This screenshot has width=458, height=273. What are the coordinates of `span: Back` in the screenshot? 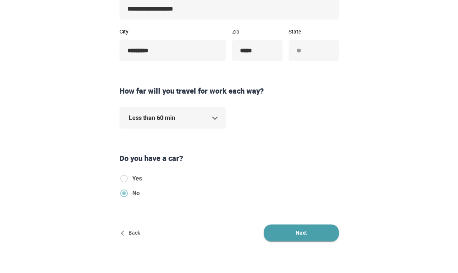 It's located at (132, 233).